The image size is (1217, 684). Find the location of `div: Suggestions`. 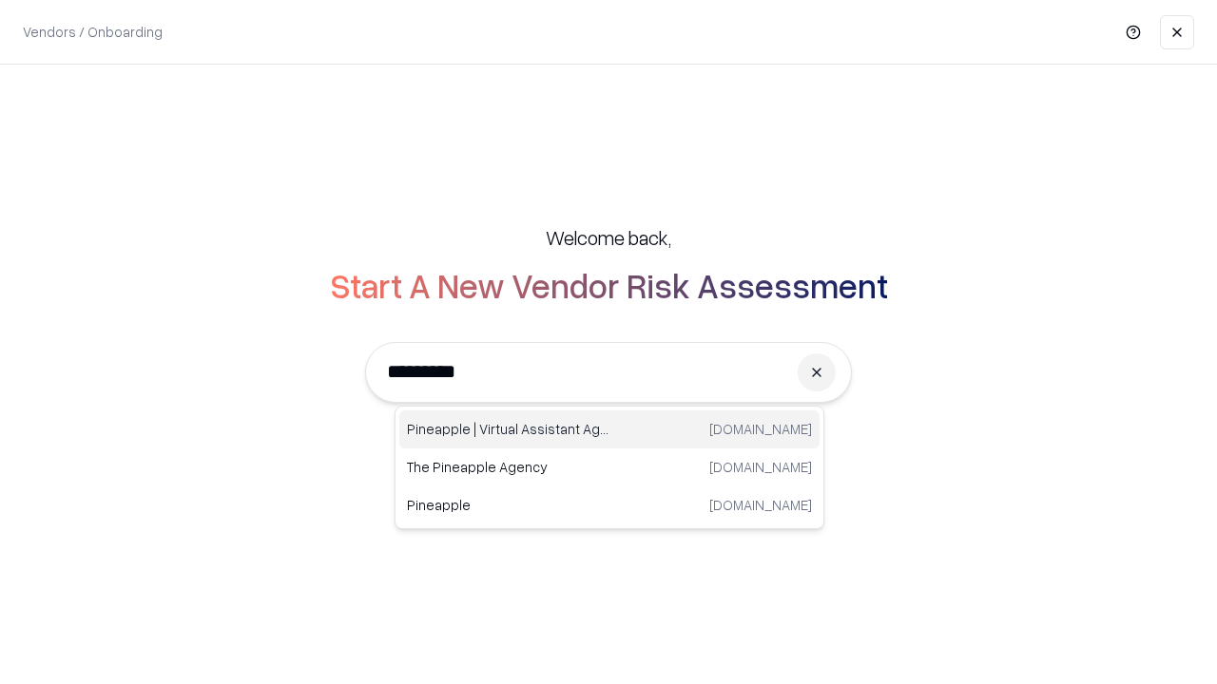

div: Suggestions is located at coordinates (609, 468).